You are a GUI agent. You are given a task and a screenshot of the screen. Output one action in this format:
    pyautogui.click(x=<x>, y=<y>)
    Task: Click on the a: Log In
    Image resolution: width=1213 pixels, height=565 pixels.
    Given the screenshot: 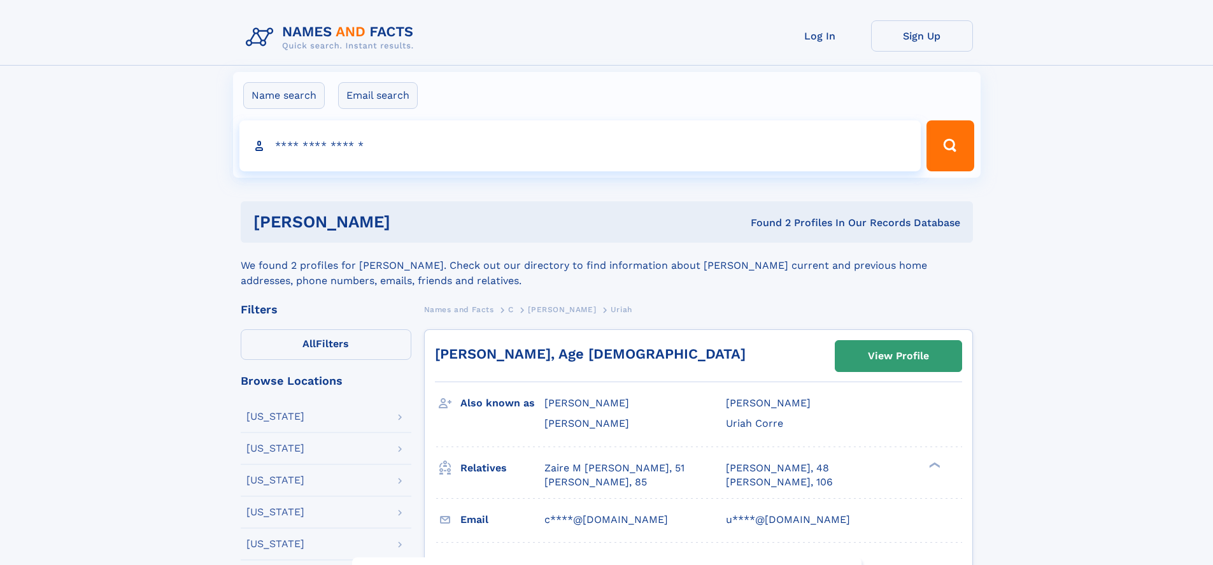 What is the action you would take?
    pyautogui.click(x=820, y=36)
    